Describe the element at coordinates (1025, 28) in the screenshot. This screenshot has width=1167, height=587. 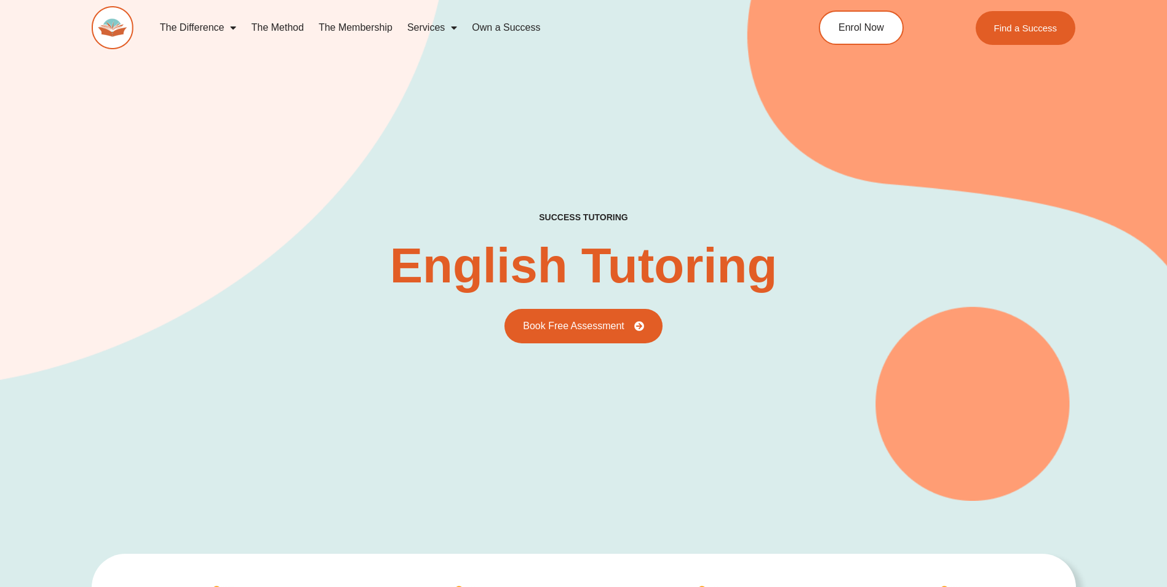
I see `span: Find a Success` at that location.